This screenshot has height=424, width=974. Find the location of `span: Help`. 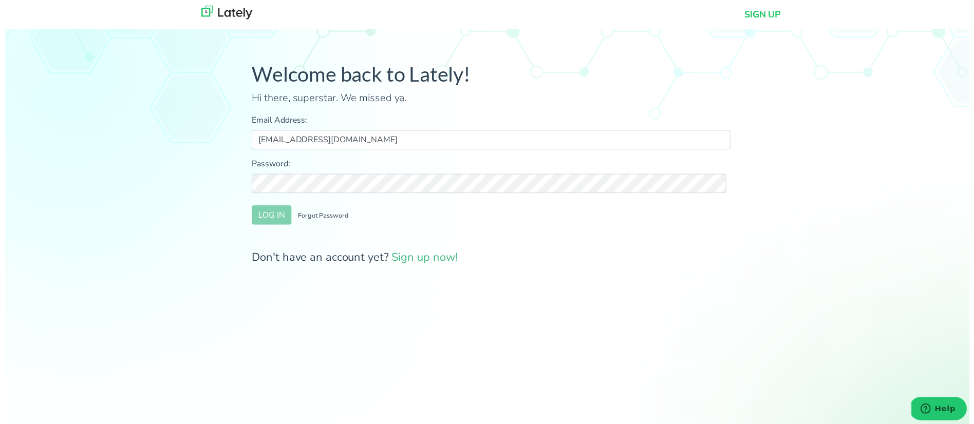

span: Help is located at coordinates (34, 12).